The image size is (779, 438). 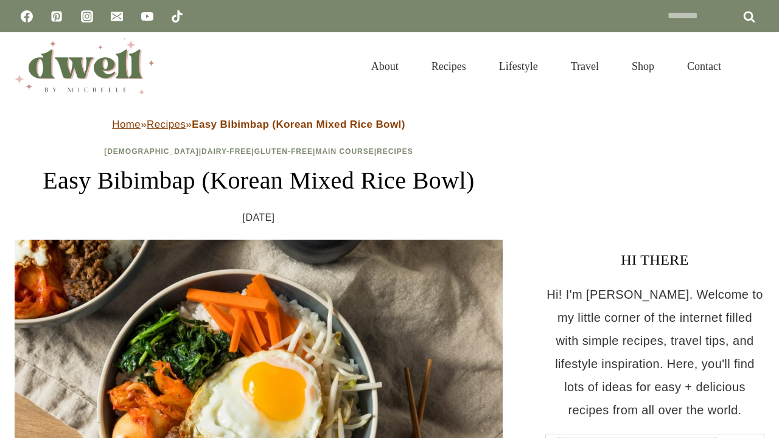 I want to click on img: DWELL by michelle, so click(x=85, y=66).